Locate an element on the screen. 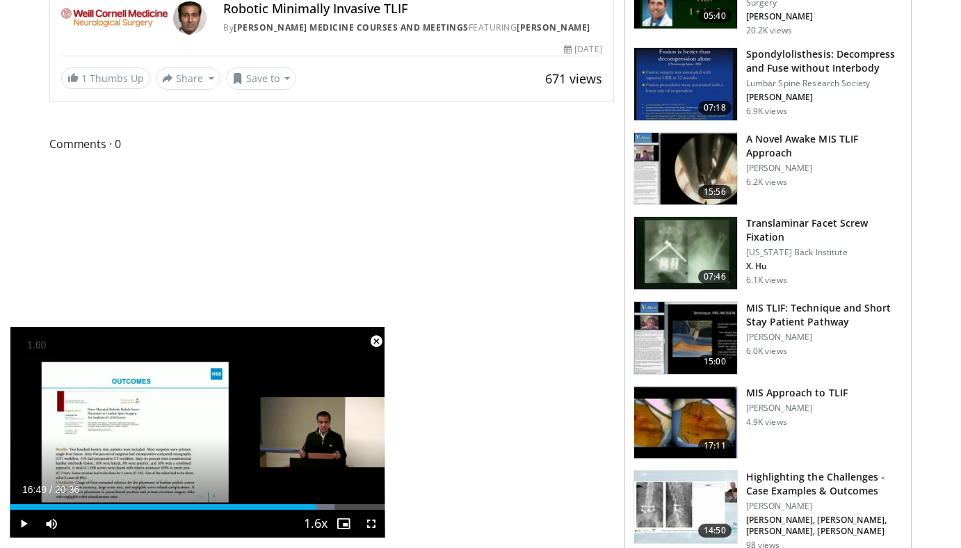  span: 07:46 is located at coordinates (715, 277).